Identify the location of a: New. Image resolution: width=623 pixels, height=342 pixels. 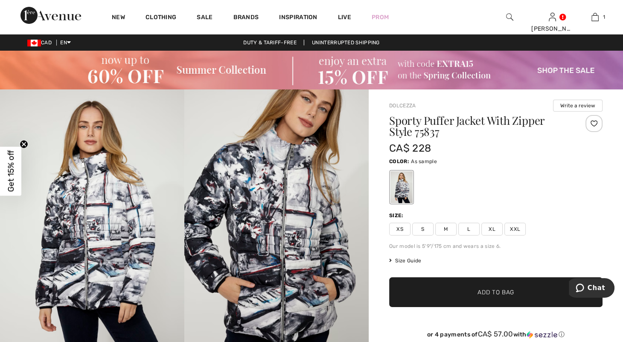
(118, 18).